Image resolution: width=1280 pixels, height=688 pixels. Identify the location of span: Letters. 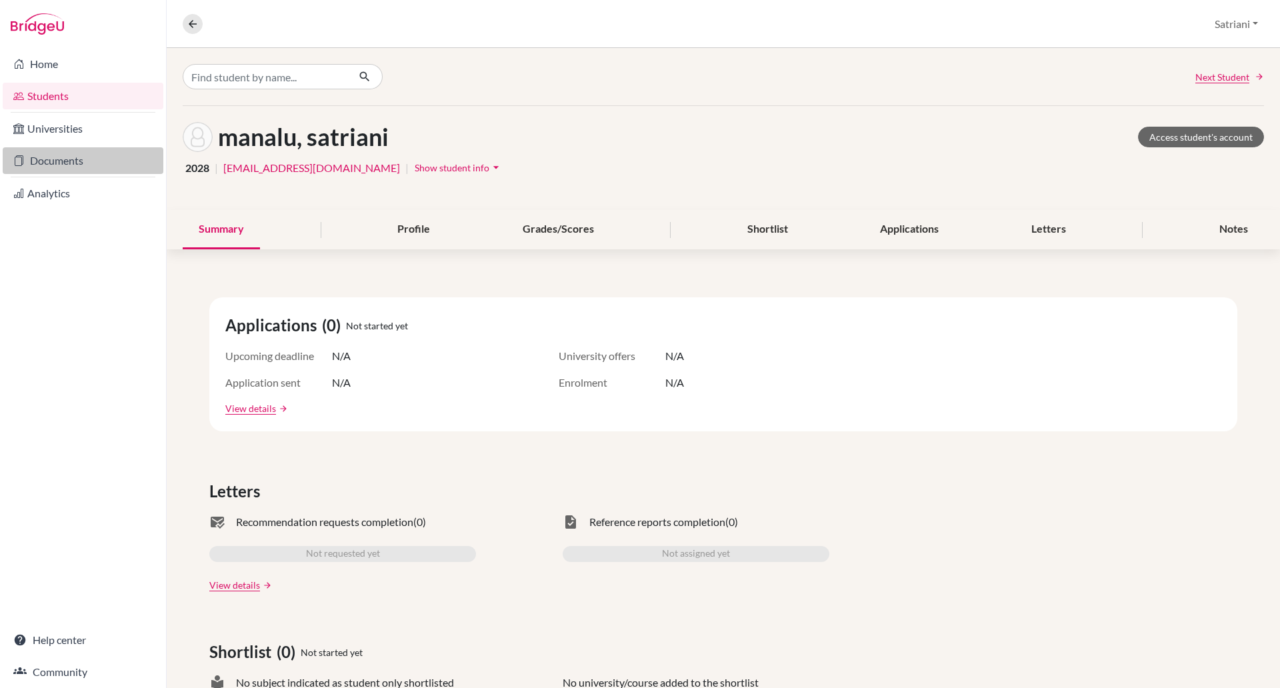
(237, 491).